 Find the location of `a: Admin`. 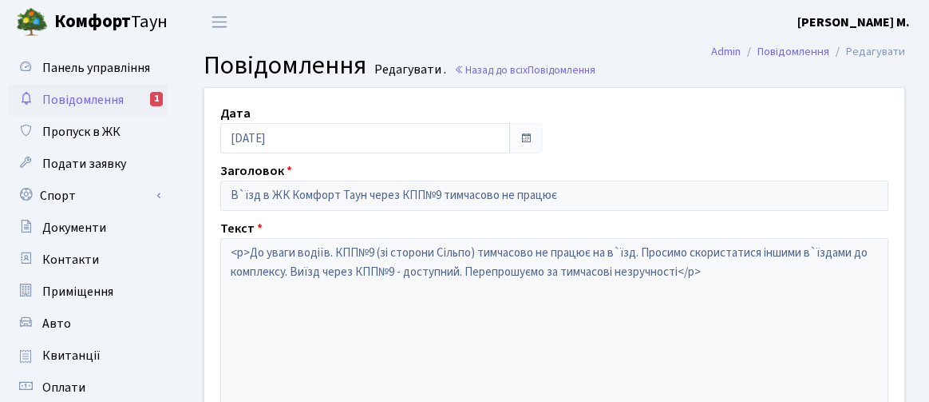

a: Admin is located at coordinates (726, 51).